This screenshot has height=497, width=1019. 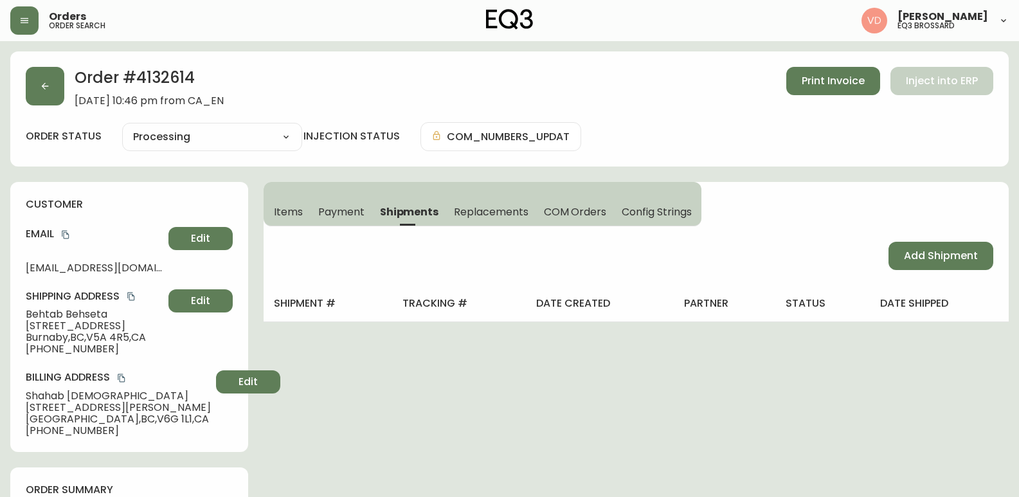 What do you see at coordinates (939, 303) in the screenshot?
I see `h4: date shipped` at bounding box center [939, 303].